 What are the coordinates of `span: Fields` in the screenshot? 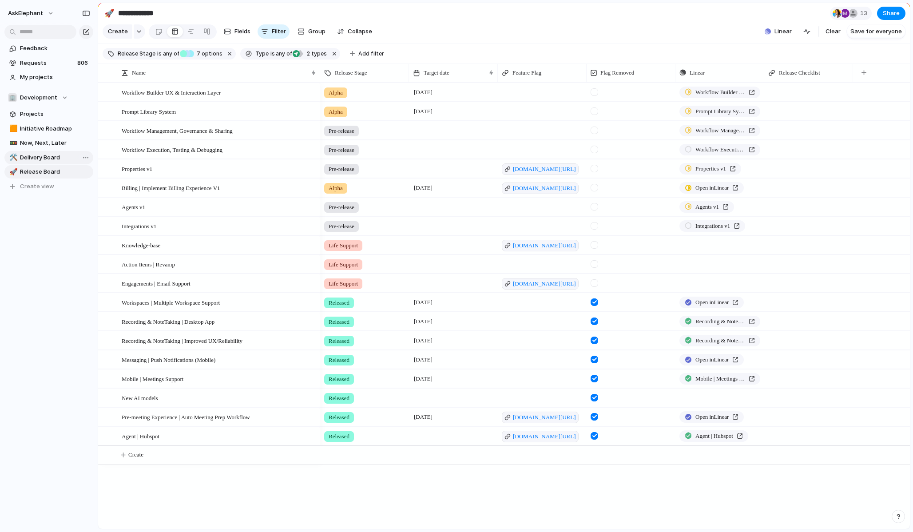 It's located at (242, 32).